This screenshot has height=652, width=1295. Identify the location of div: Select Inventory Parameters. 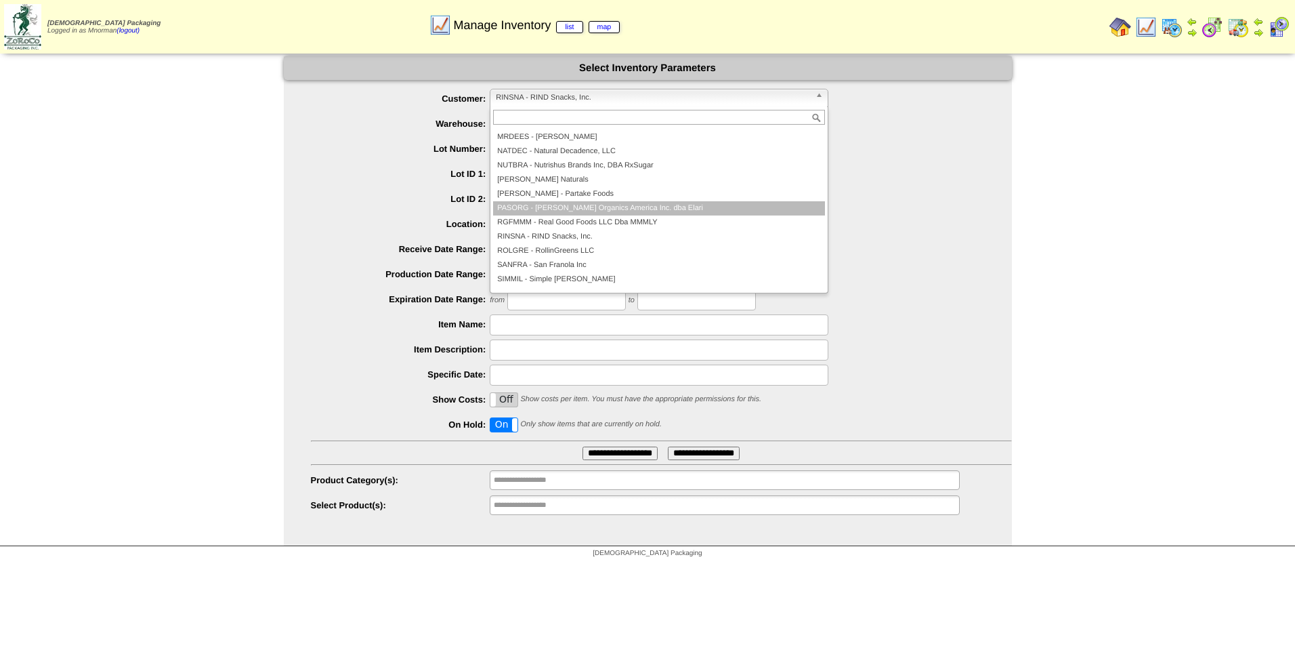
(648, 68).